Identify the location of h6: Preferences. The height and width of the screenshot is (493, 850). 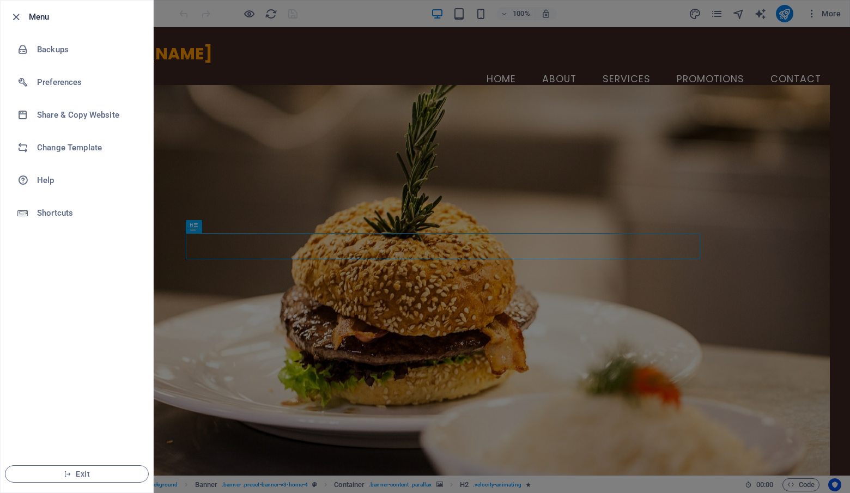
(87, 82).